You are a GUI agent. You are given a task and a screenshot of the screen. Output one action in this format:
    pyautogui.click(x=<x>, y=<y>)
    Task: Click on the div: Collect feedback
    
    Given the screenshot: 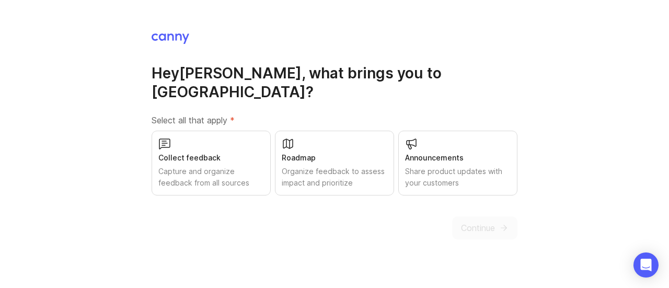 What is the action you would take?
    pyautogui.click(x=211, y=158)
    